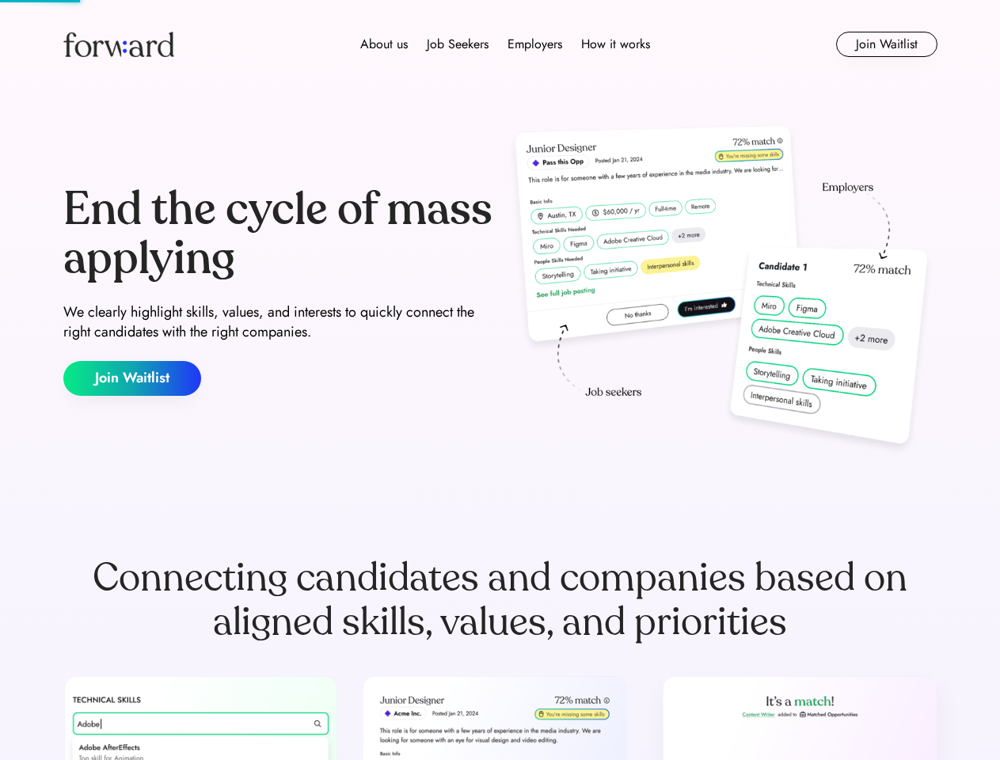 The width and height of the screenshot is (1000, 760). What do you see at coordinates (279, 234) in the screenshot?
I see `div: End the cycle of mass applying` at bounding box center [279, 234].